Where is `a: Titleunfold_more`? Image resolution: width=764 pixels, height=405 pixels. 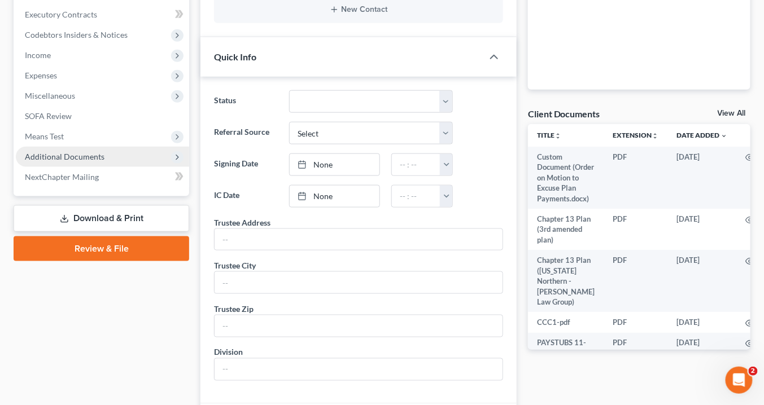 a: Titleunfold_more is located at coordinates (549, 135).